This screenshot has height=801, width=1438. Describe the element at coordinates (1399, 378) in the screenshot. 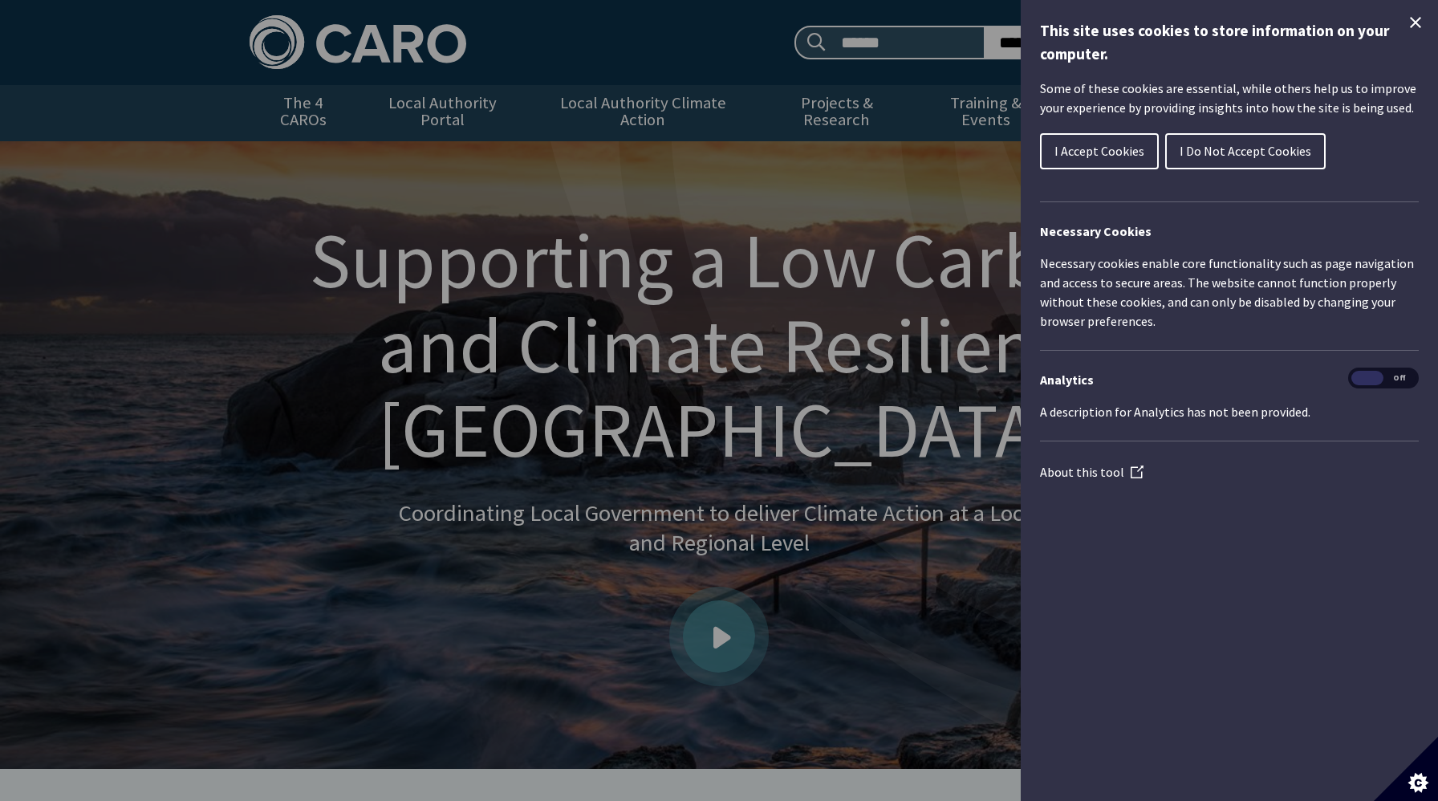

I see `span: Off` at that location.